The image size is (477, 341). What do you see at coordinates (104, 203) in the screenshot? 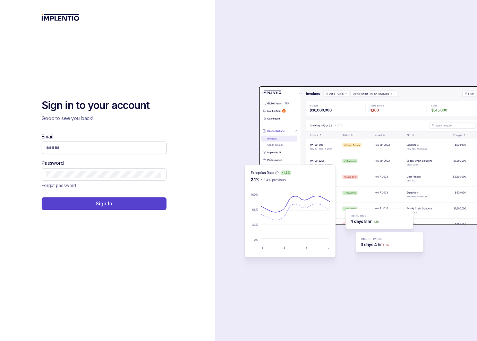
I see `p: Sign In` at bounding box center [104, 203].